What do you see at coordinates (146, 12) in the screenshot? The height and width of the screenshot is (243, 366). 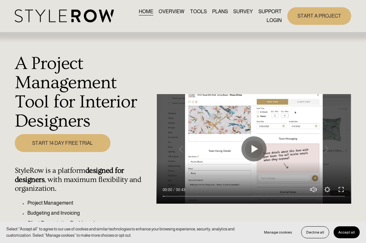 I see `a: HOME` at bounding box center [146, 12].